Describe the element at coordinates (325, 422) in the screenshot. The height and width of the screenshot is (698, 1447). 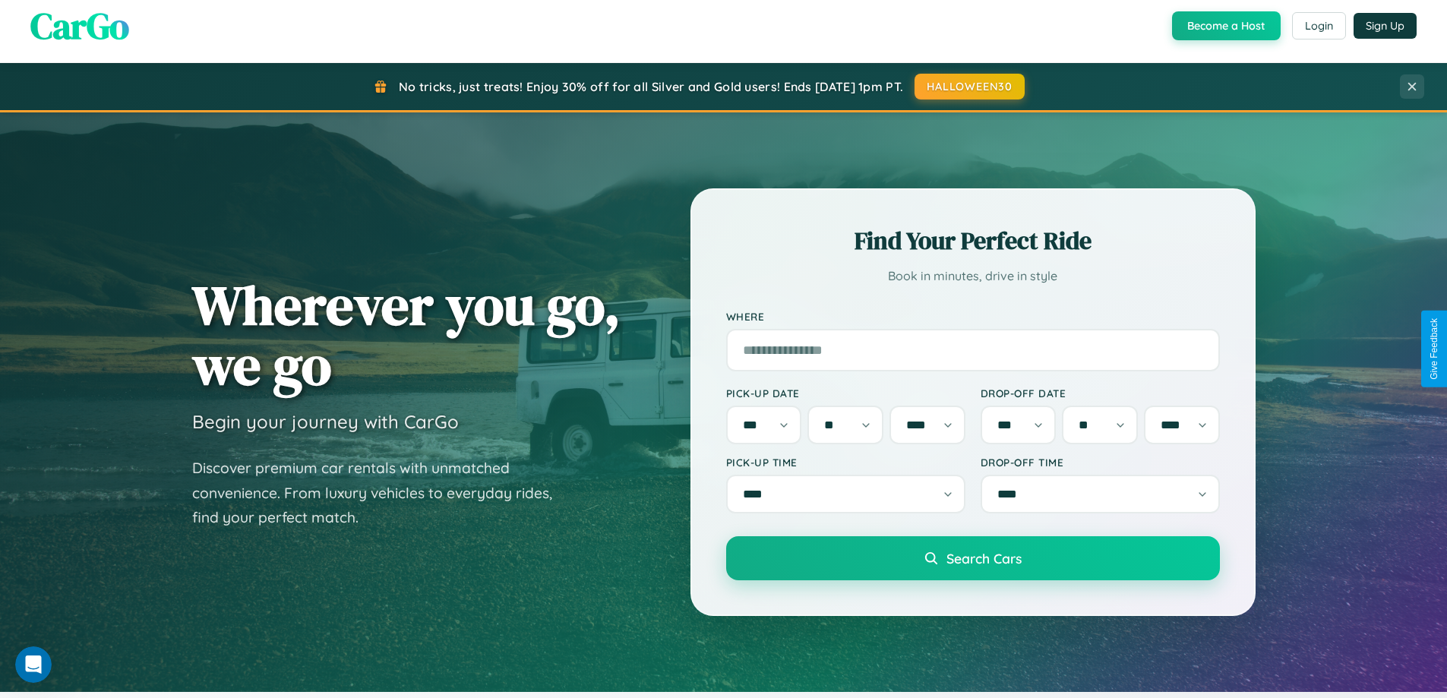
I see `h3: Begin your journey with CarGo` at that location.